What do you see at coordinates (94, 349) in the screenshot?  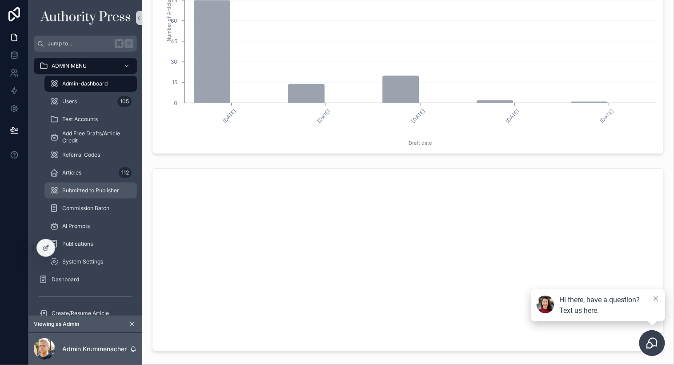 I see `p: Admin Krummenacher` at bounding box center [94, 349].